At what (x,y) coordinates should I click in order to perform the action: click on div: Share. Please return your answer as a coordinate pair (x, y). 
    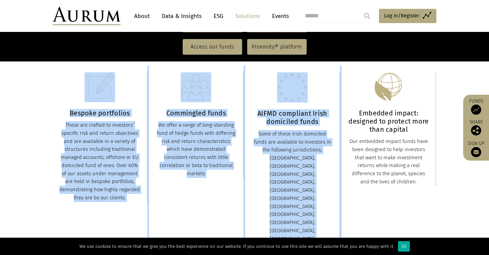
    Looking at the image, I should click on (476, 128).